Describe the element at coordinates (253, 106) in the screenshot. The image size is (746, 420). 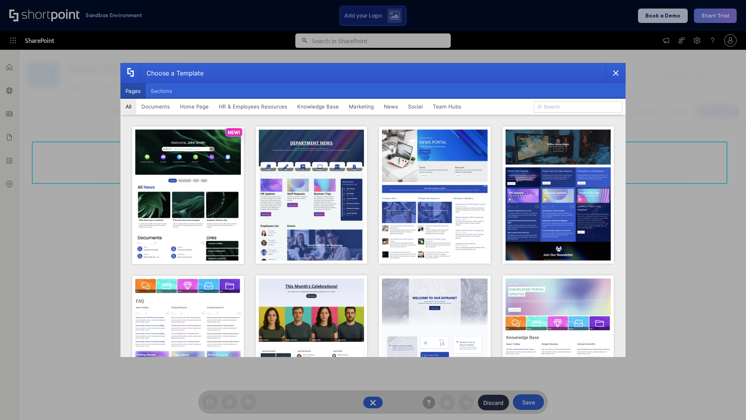
I see `button: HR & Employees Resources` at that location.